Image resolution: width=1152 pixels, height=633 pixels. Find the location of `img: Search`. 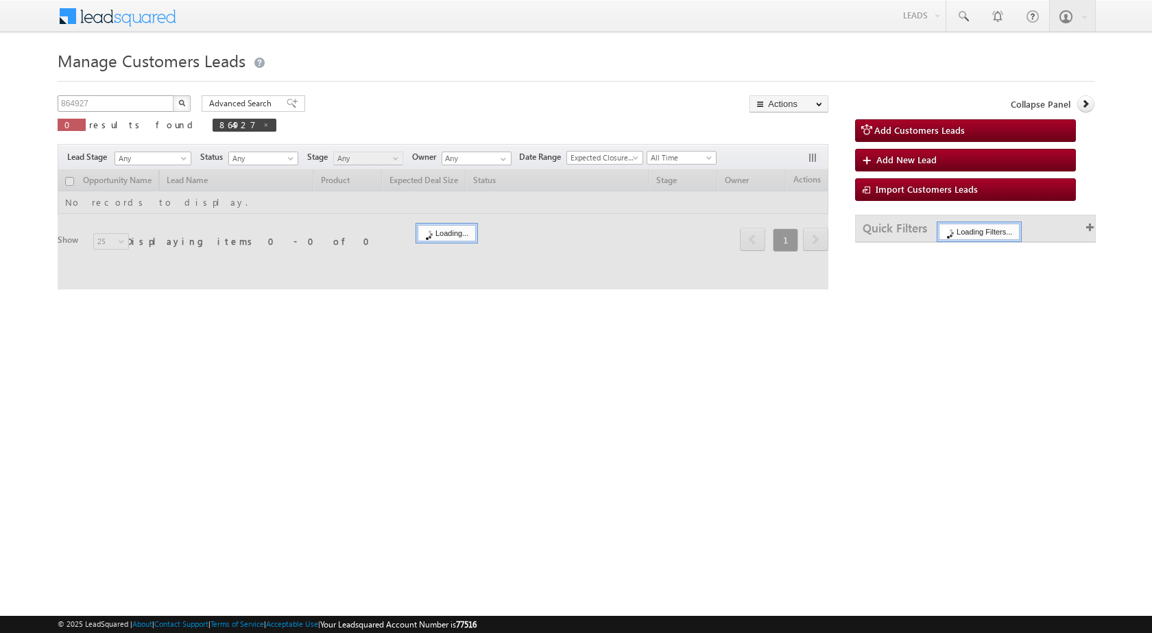

img: Search is located at coordinates (182, 103).